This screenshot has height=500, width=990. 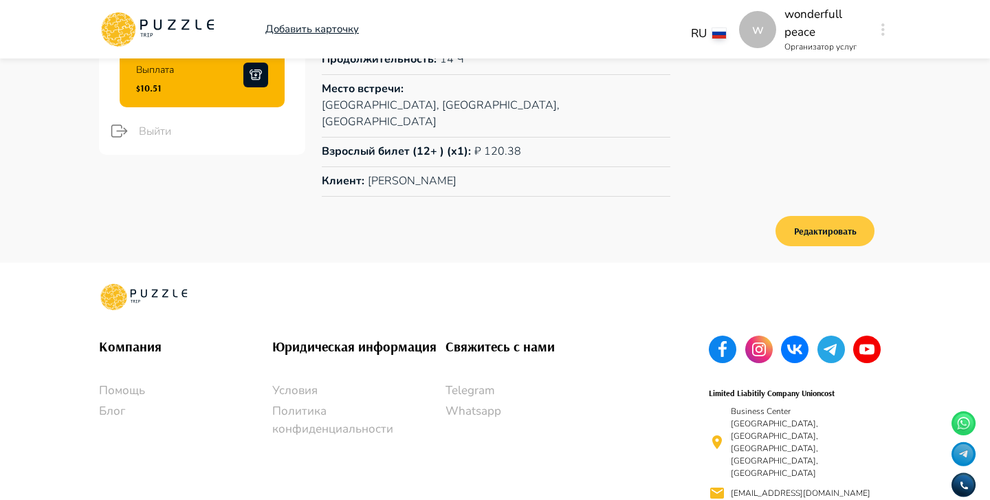 I want to click on a: Telegram, so click(x=532, y=390).